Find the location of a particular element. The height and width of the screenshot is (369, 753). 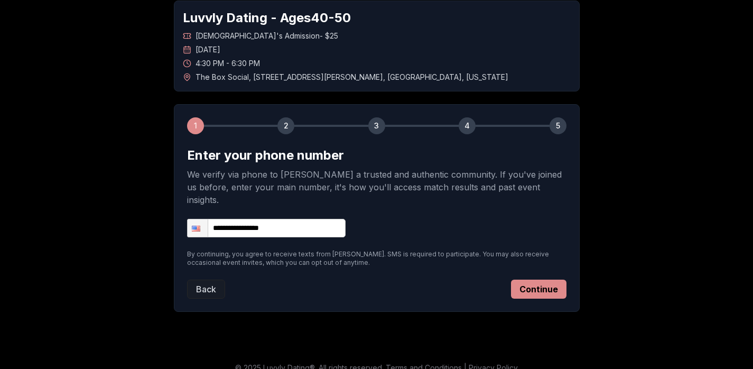

span: 4:30 PM - 6:30 PM is located at coordinates (228, 63).